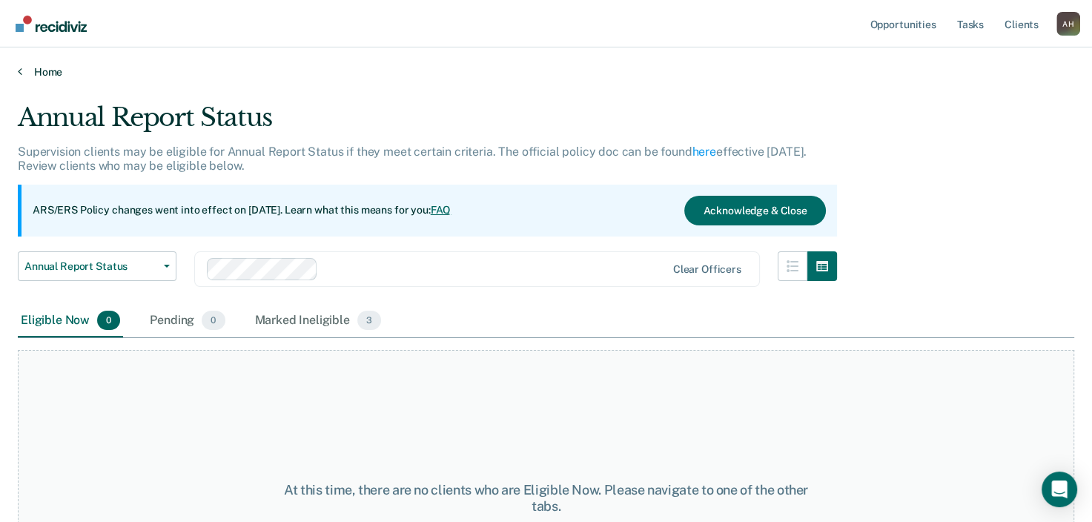 This screenshot has height=522, width=1092. I want to click on div: Pending0, so click(187, 321).